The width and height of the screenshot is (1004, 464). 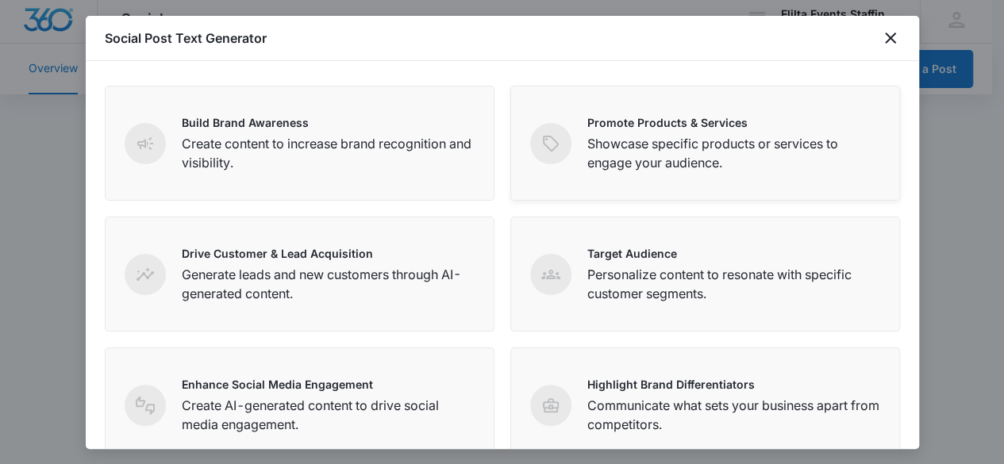 What do you see at coordinates (733, 122) in the screenshot?
I see `p: Promote Products & Services` at bounding box center [733, 122].